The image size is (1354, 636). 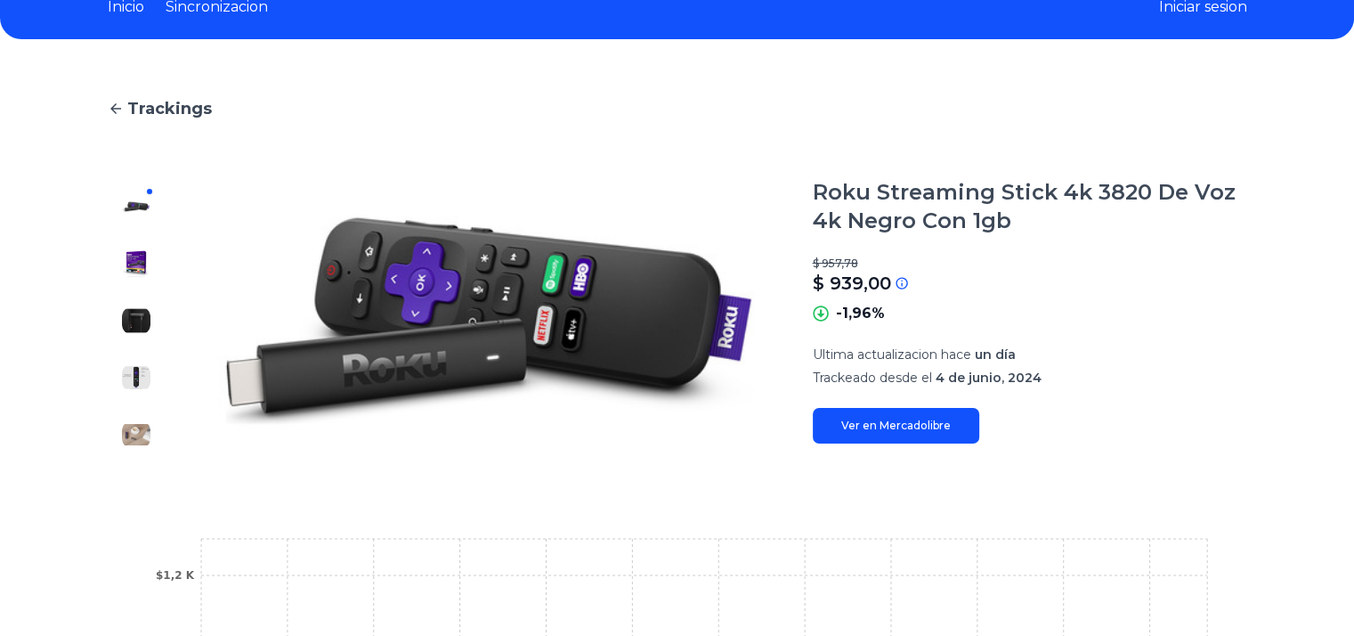 What do you see at coordinates (1030, 263) in the screenshot?
I see `p: $ 957,78` at bounding box center [1030, 263].